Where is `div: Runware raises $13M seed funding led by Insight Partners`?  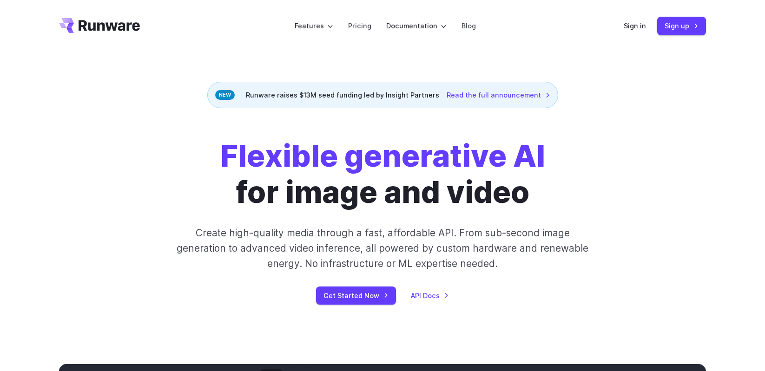 div: Runware raises $13M seed funding led by Insight Partners is located at coordinates (382, 95).